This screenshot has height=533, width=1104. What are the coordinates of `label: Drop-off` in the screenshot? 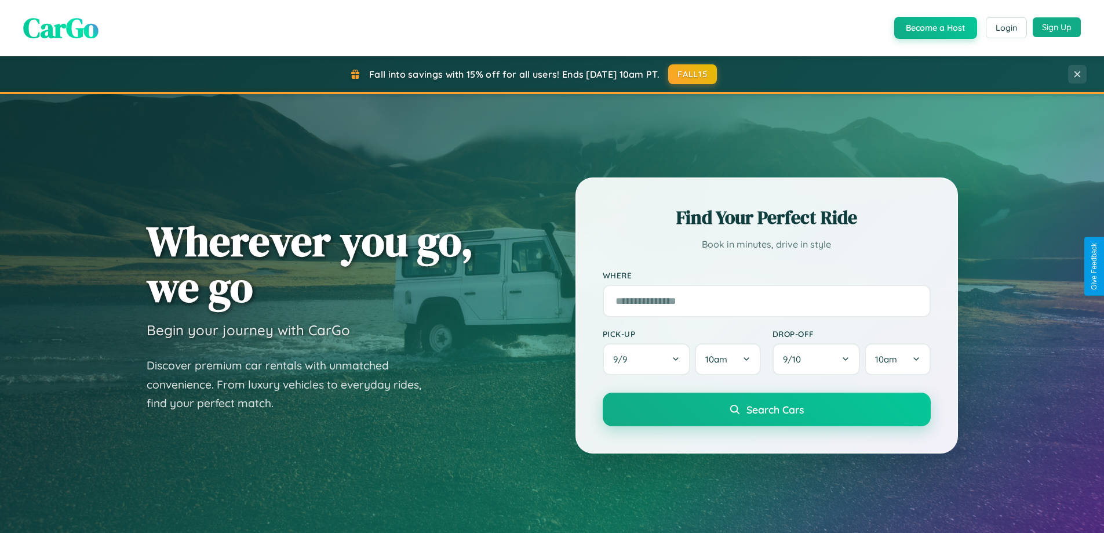 It's located at (851, 333).